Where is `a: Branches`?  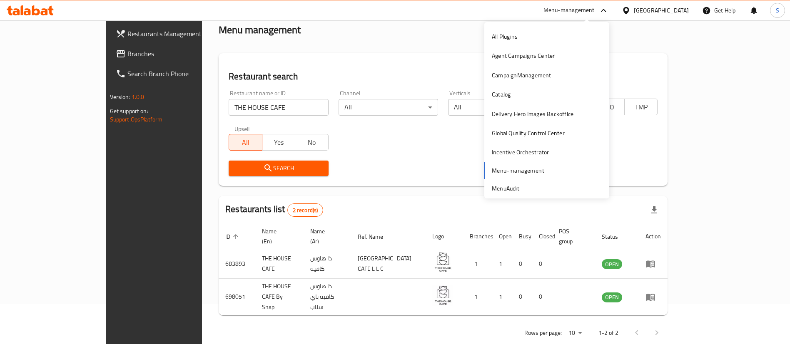 a: Branches is located at coordinates (173, 54).